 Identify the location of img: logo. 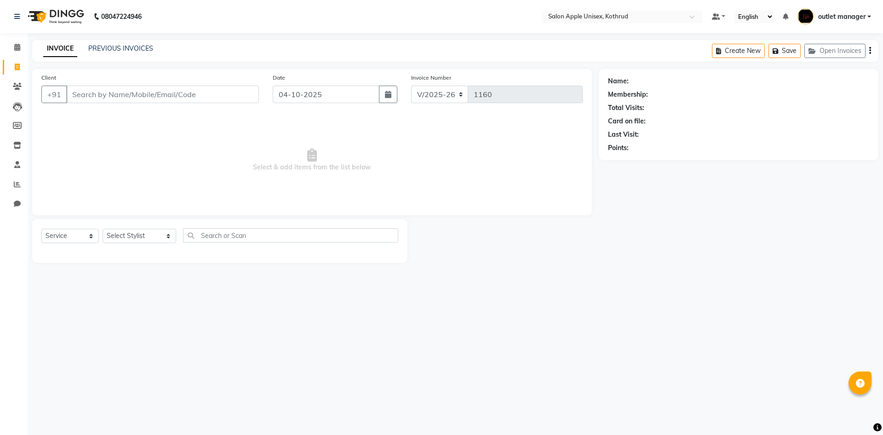
(55, 17).